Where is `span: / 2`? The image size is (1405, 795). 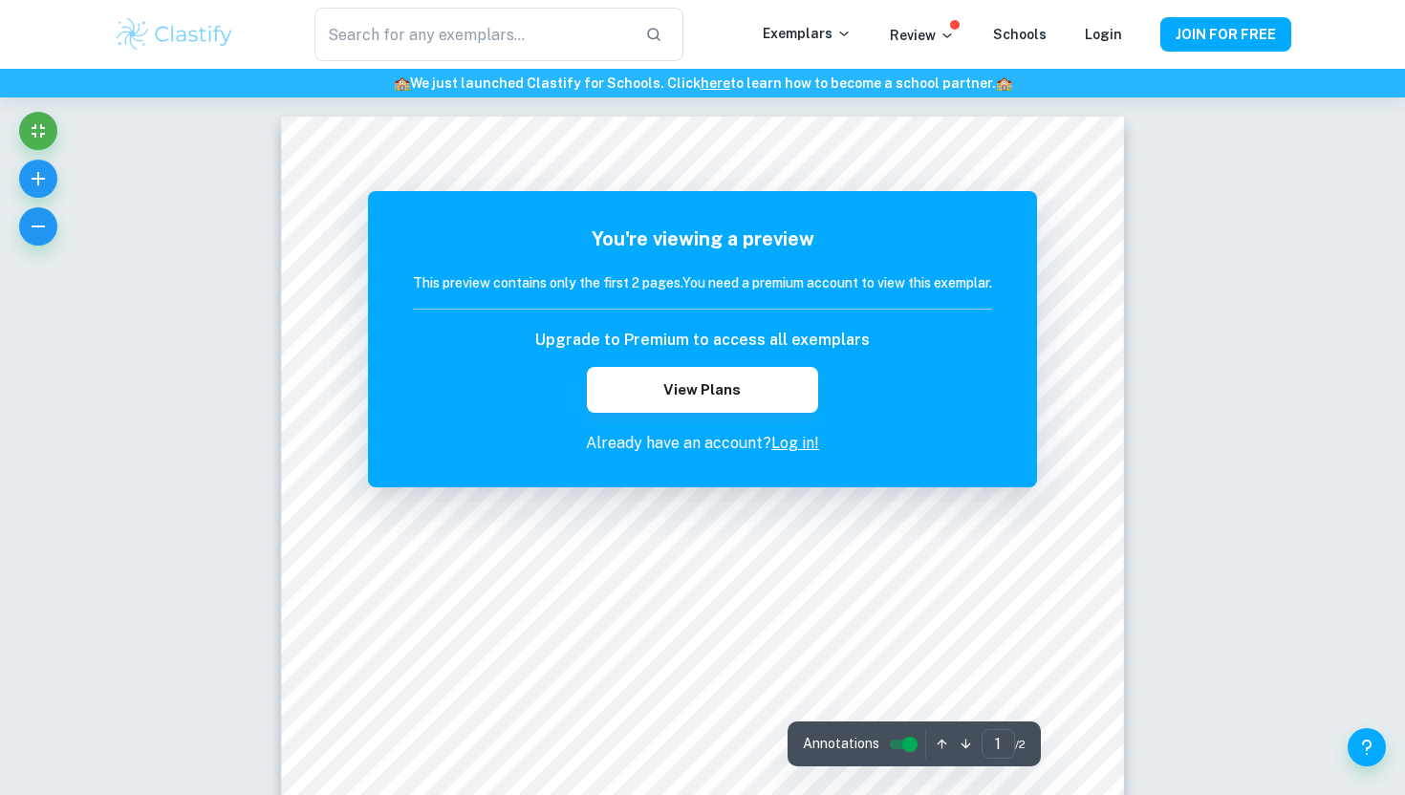 span: / 2 is located at coordinates (1020, 745).